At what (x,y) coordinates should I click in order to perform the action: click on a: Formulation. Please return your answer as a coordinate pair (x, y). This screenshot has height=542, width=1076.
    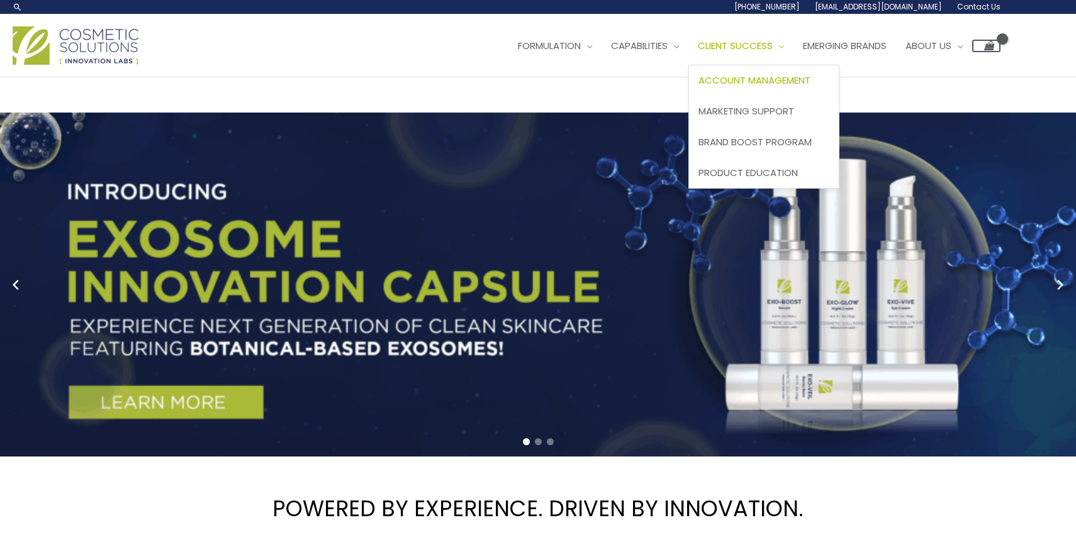
    Looking at the image, I should click on (555, 46).